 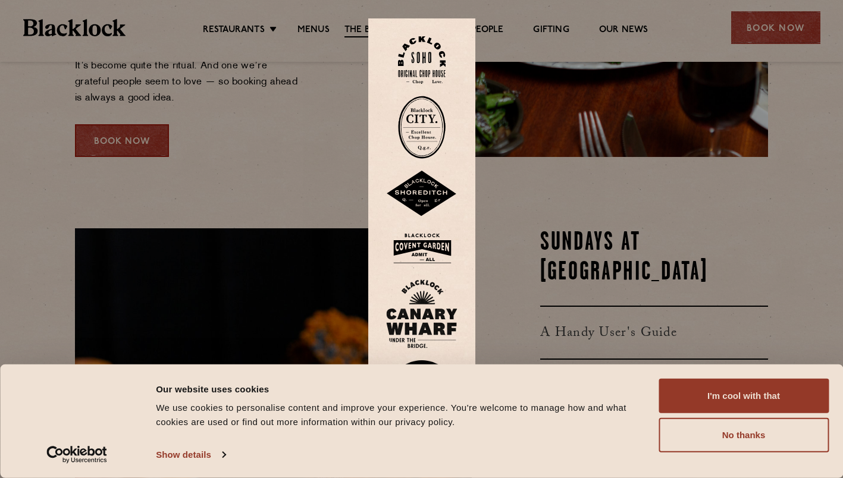 What do you see at coordinates (422, 127) in the screenshot?
I see `img: City-stamp-default.svg` at bounding box center [422, 127].